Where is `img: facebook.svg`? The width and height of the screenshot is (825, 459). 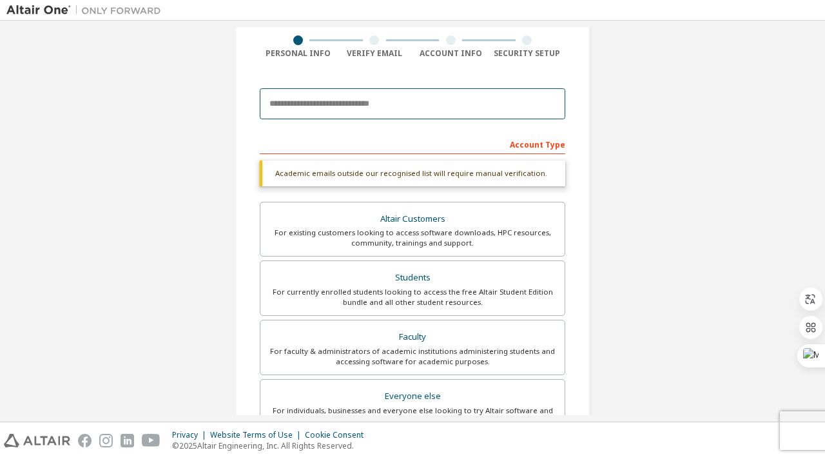 img: facebook.svg is located at coordinates (84, 440).